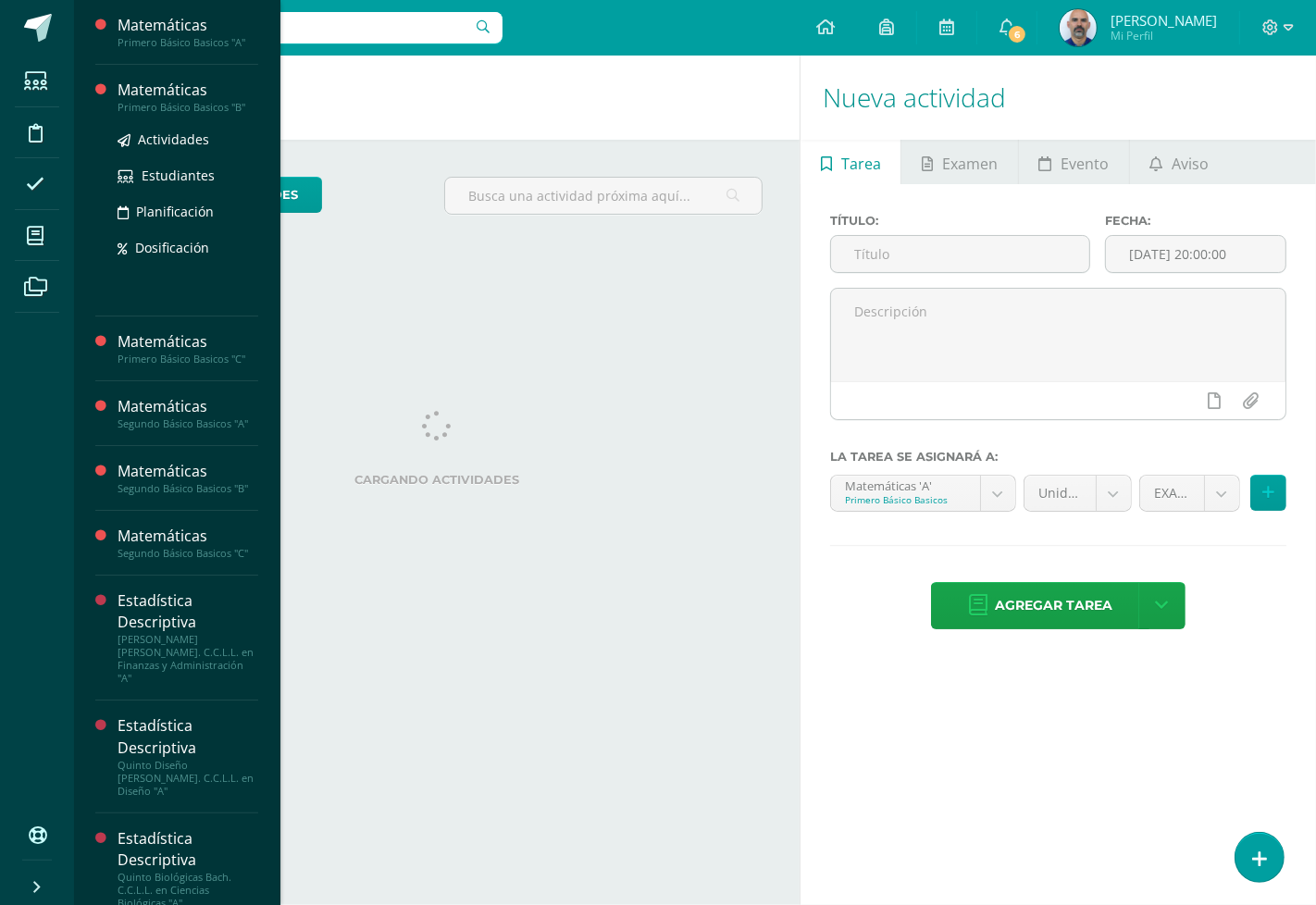 Image resolution: width=1316 pixels, height=905 pixels. What do you see at coordinates (188, 348) in the screenshot?
I see `a: MatemáticasPrimero Básico Basicos "C"` at bounding box center [188, 348].